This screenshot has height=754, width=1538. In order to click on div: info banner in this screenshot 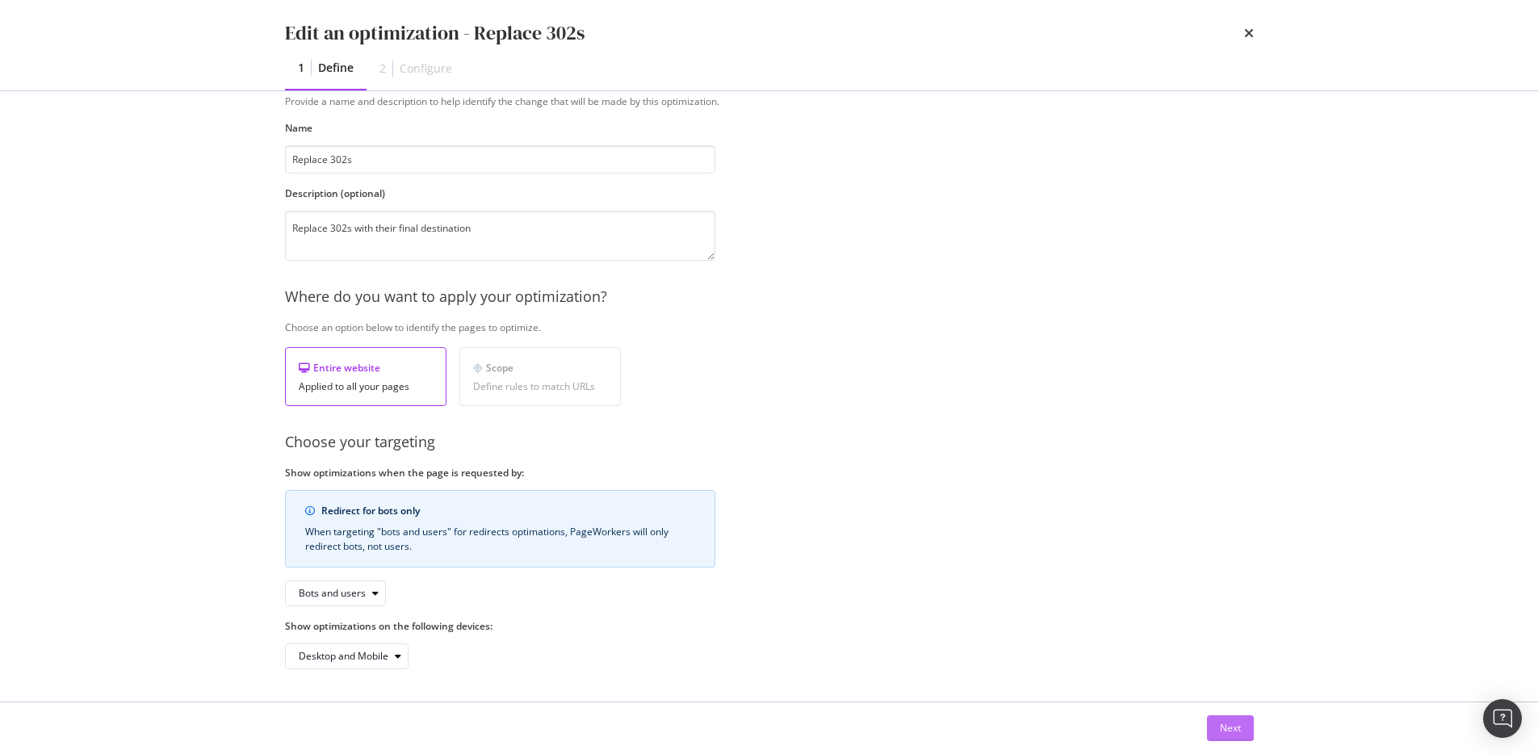, I will do `click(500, 529)`.